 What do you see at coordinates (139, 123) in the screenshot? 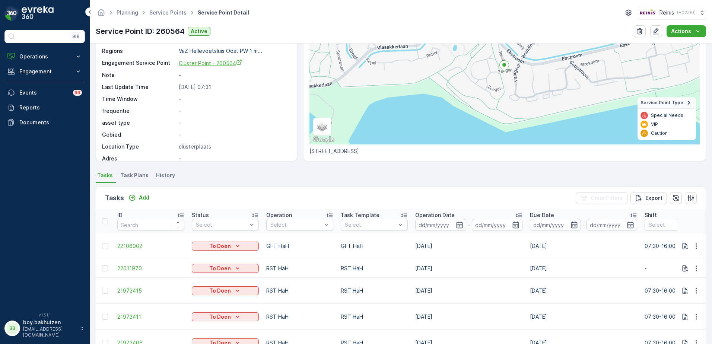
I see `p: asset type` at bounding box center [139, 123].